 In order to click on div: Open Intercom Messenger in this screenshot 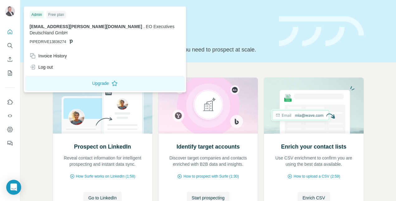, I will do `click(14, 187)`.